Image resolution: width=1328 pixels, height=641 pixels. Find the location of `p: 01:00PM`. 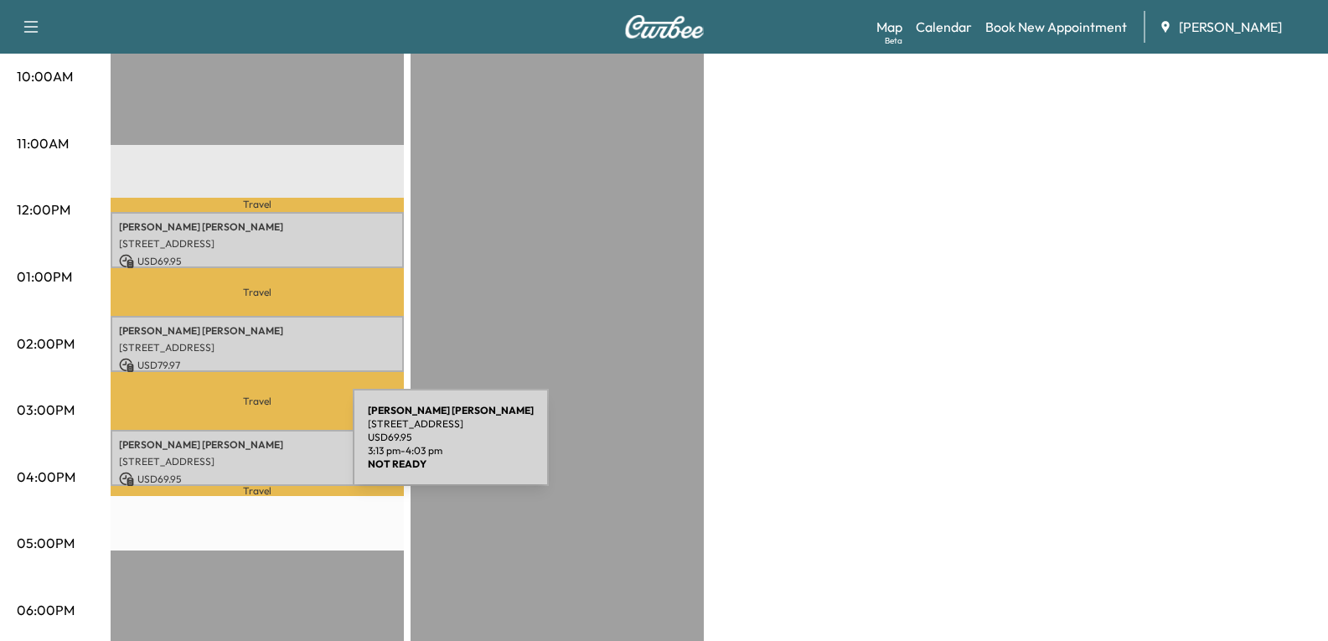

p: 01:00PM is located at coordinates (44, 276).